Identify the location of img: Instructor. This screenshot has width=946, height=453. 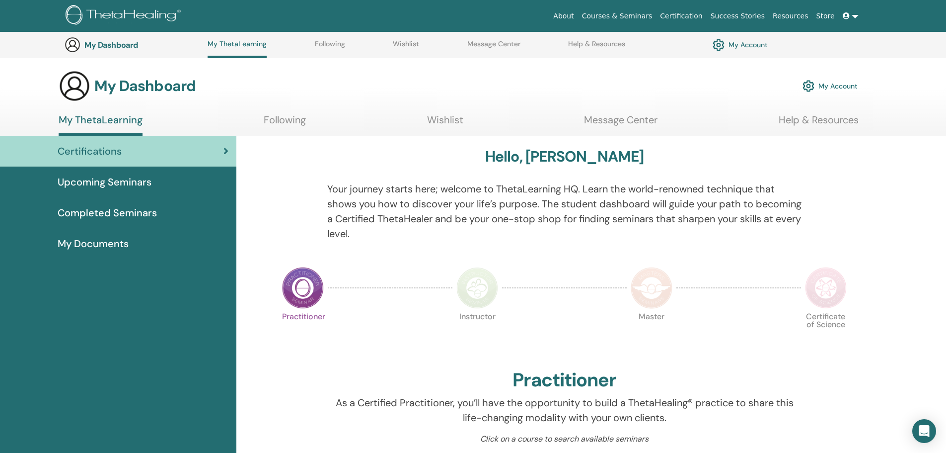
(477, 288).